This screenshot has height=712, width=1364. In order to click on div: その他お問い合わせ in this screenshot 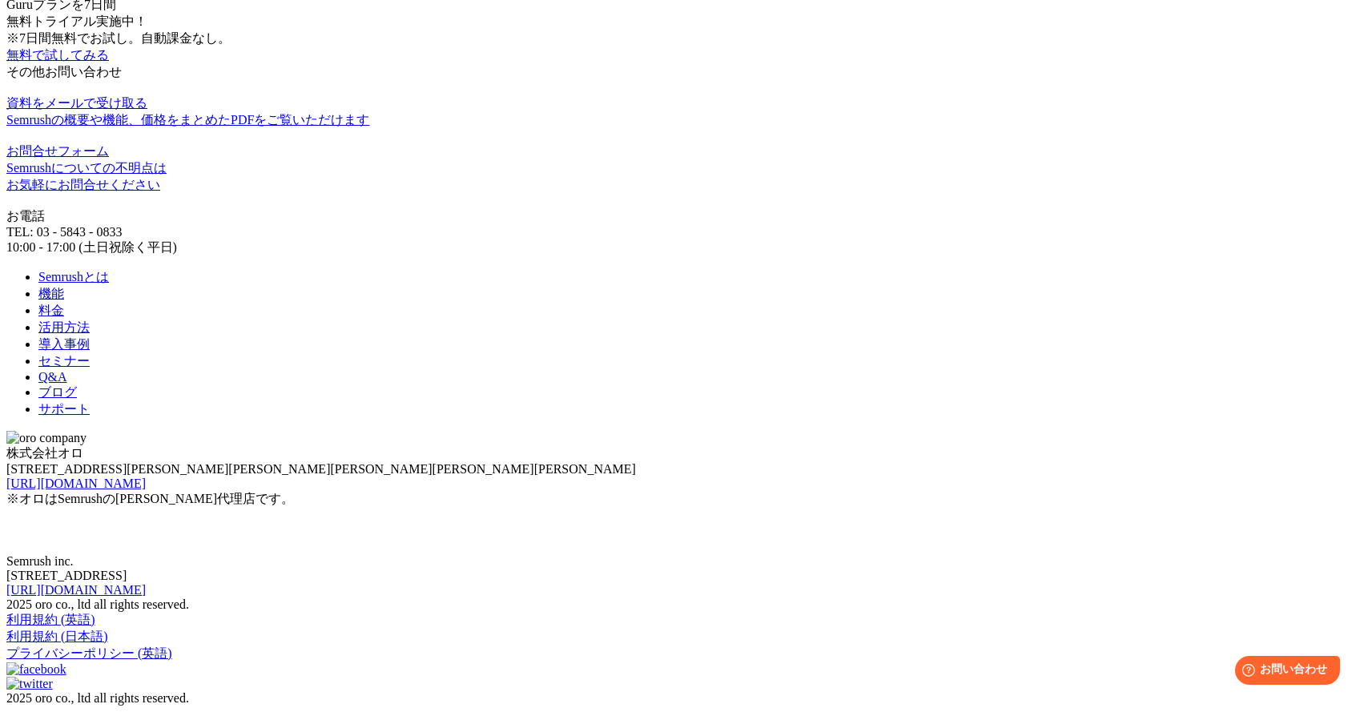, I will do `click(681, 72)`.